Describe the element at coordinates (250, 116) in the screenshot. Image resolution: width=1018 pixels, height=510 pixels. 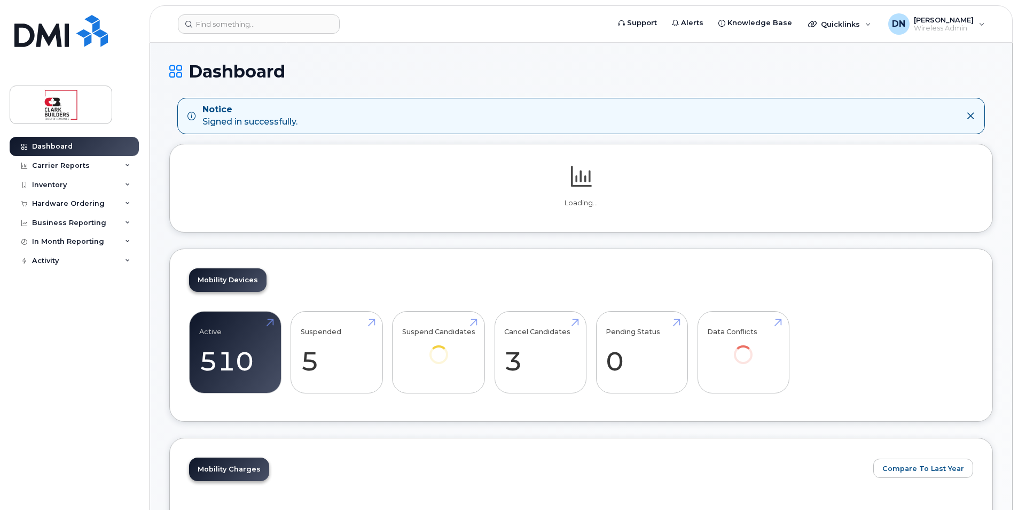
I see `div: Signed in successfully.` at that location.